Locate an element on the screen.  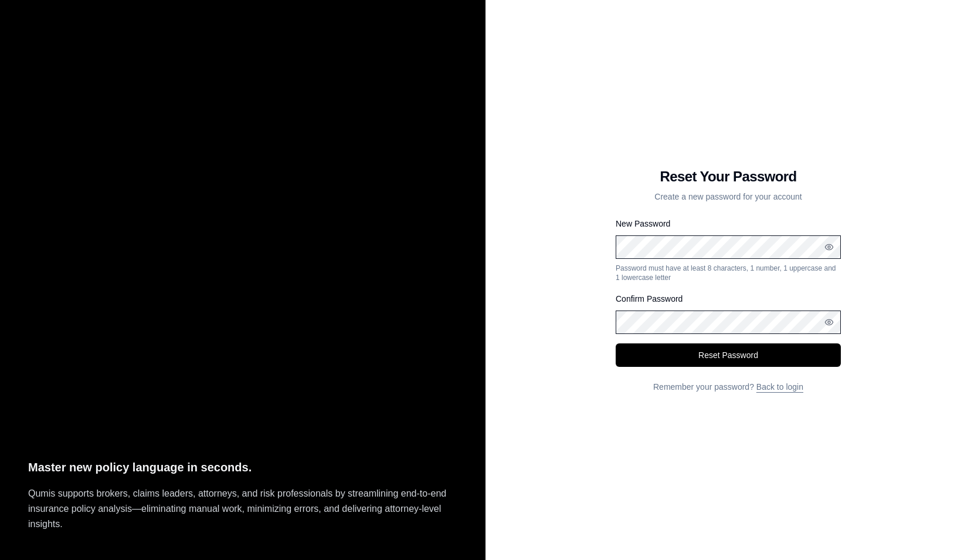
button: Reset Password is located at coordinates (729, 355).